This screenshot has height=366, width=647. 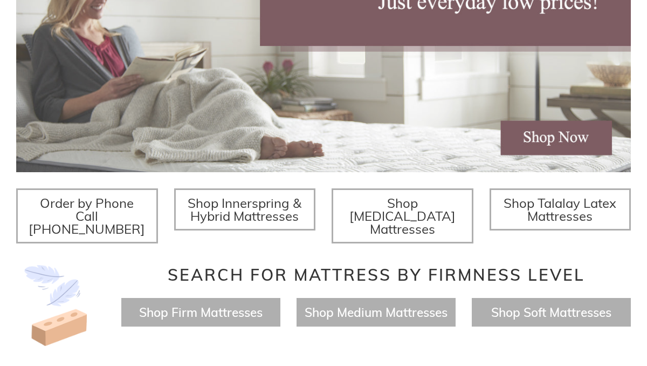 I want to click on span: Shop Talalay Latex Mattresses, so click(x=560, y=209).